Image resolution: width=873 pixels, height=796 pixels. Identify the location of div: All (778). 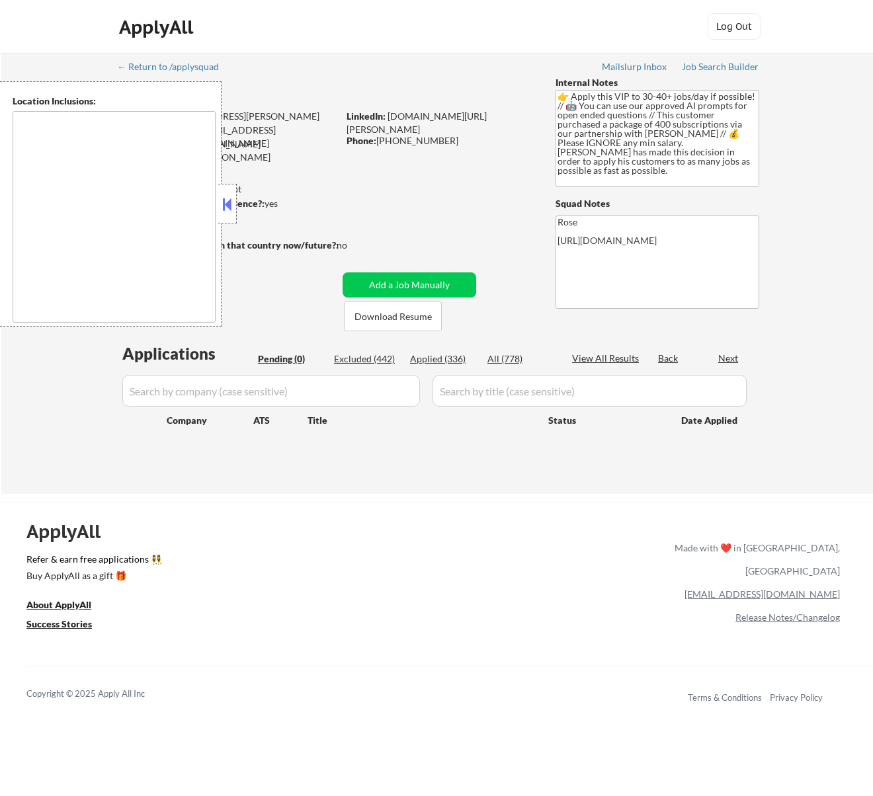
(520, 359).